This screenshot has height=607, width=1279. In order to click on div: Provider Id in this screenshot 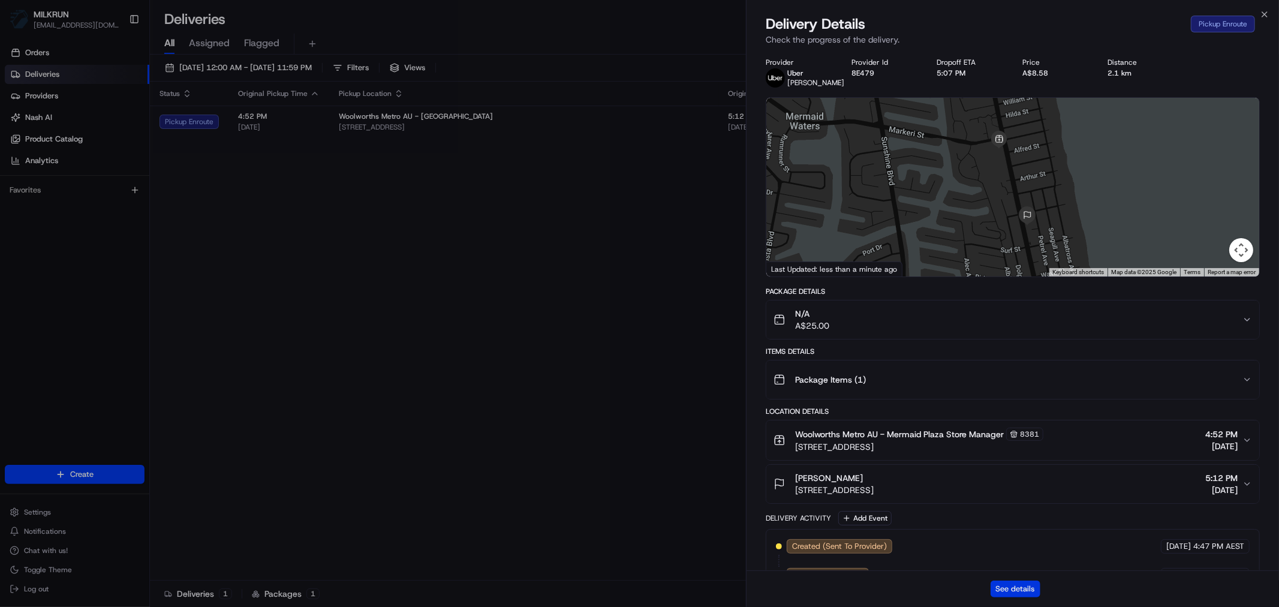, I will do `click(885, 62)`.